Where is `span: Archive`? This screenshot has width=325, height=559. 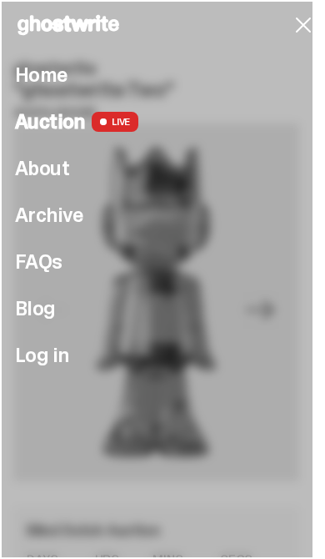 span: Archive is located at coordinates (49, 215).